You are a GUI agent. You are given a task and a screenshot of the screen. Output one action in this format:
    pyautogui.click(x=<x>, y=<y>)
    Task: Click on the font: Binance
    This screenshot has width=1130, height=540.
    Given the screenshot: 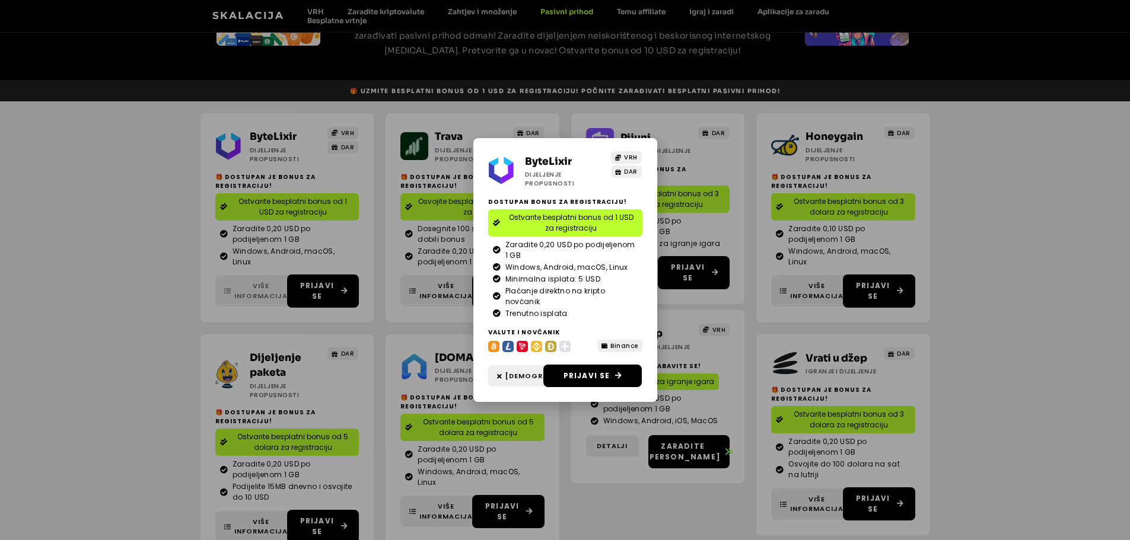 What is the action you would take?
    pyautogui.click(x=624, y=346)
    